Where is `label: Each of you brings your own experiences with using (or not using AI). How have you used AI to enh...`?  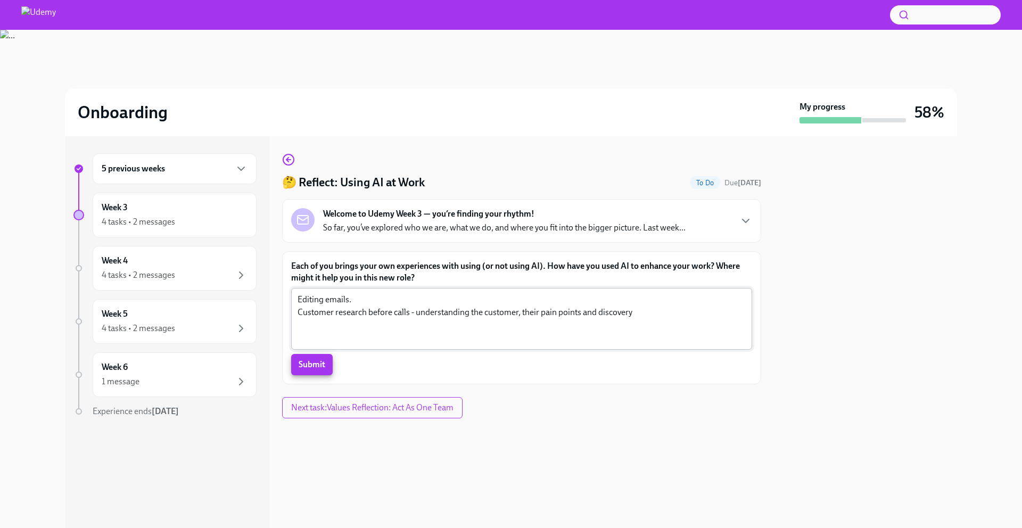 label: Each of you brings your own experiences with using (or not using AI). How have you used AI to enh... is located at coordinates (522, 272).